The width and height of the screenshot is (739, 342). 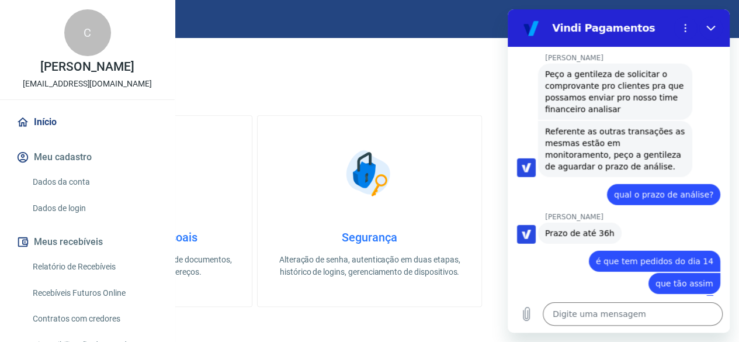 I want to click on button: Fechar, so click(x=203, y=19).